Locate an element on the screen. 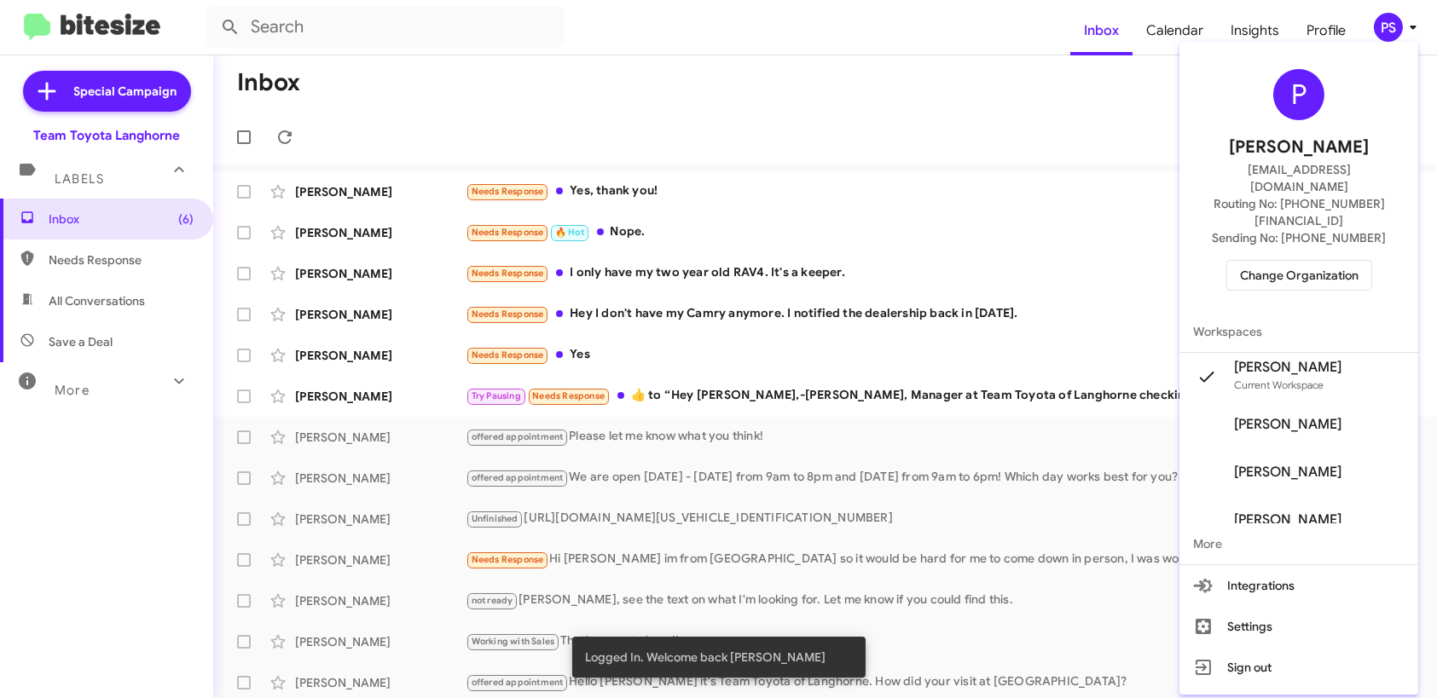  span: Workspaces is located at coordinates (1298, 332).